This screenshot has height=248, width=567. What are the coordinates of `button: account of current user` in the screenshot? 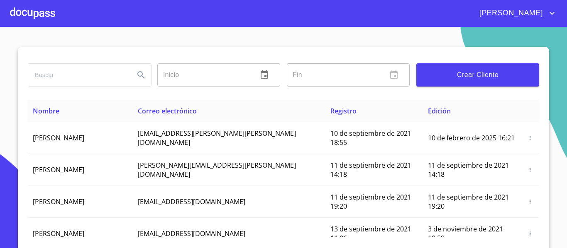 It's located at (515, 13).